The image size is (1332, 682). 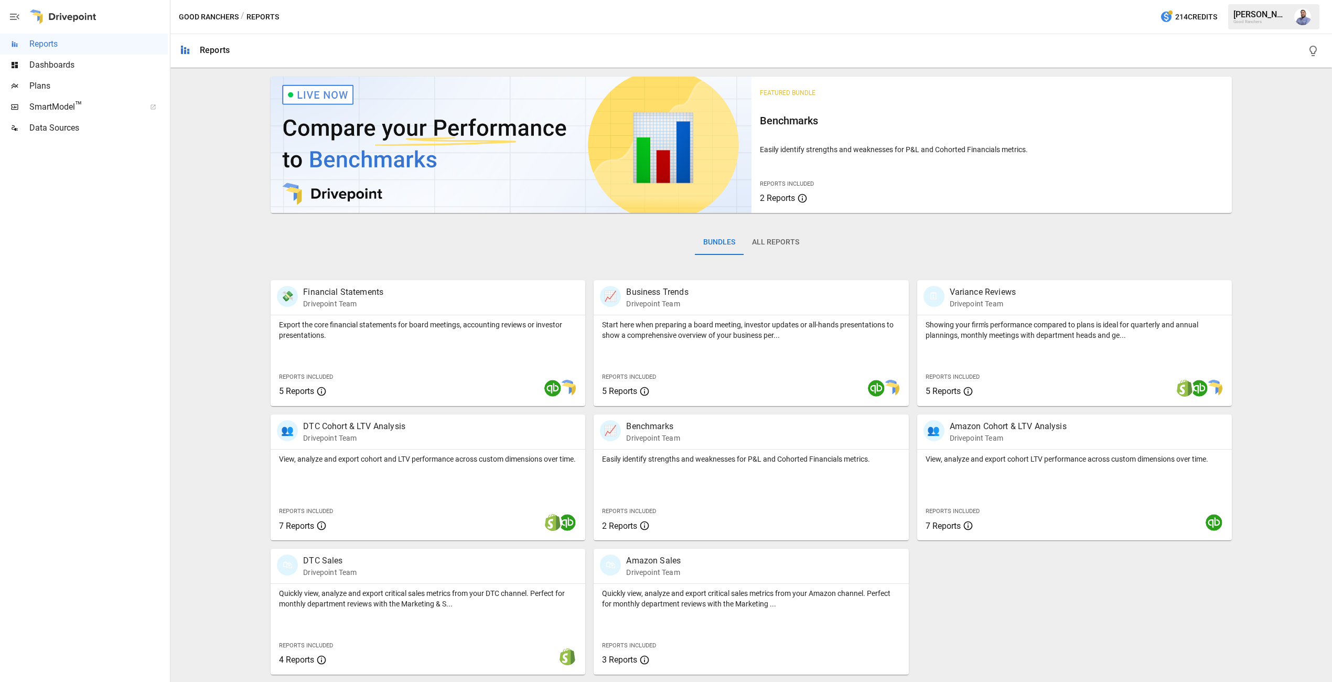 I want to click on span: Reports, so click(x=99, y=44).